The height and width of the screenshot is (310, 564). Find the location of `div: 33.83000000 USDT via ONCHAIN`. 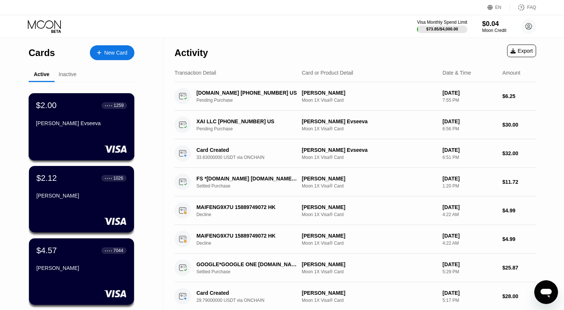

div: 33.83000000 USDT via ONCHAIN is located at coordinates (251, 157).